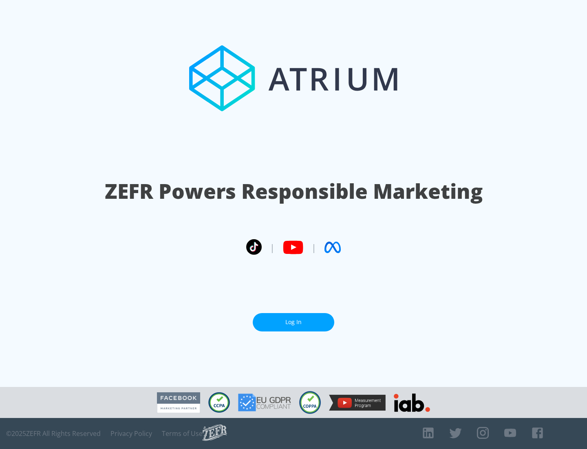  Describe the element at coordinates (179, 402) in the screenshot. I see `img: Facebook Marketing Partner` at that location.